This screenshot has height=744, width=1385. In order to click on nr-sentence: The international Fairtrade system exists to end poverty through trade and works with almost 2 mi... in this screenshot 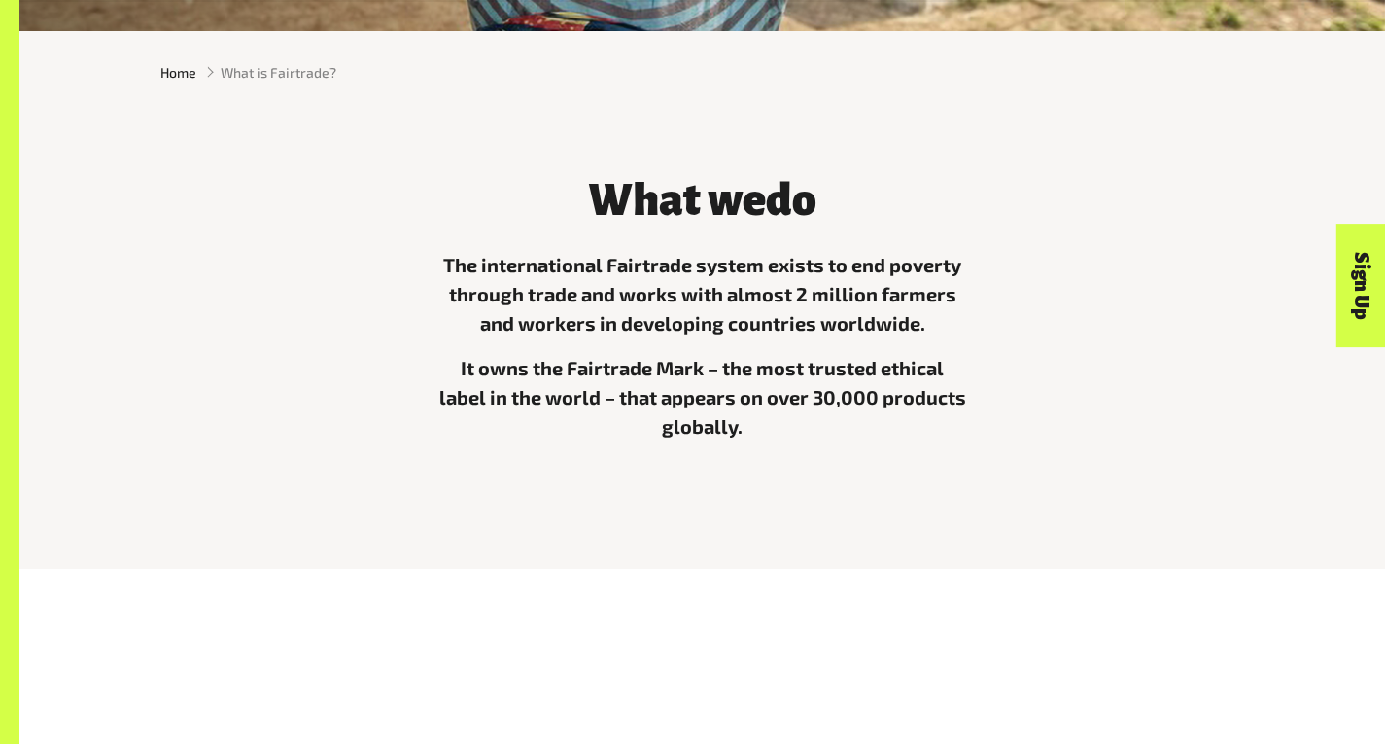, I will do `click(702, 294)`.